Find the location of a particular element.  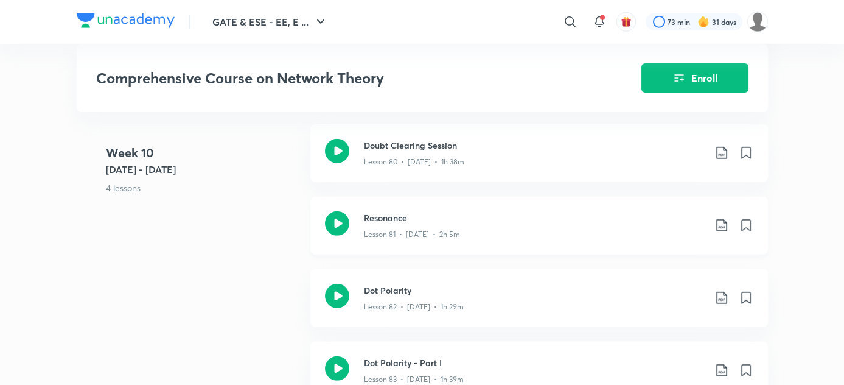

img: streak is located at coordinates (704, 22).